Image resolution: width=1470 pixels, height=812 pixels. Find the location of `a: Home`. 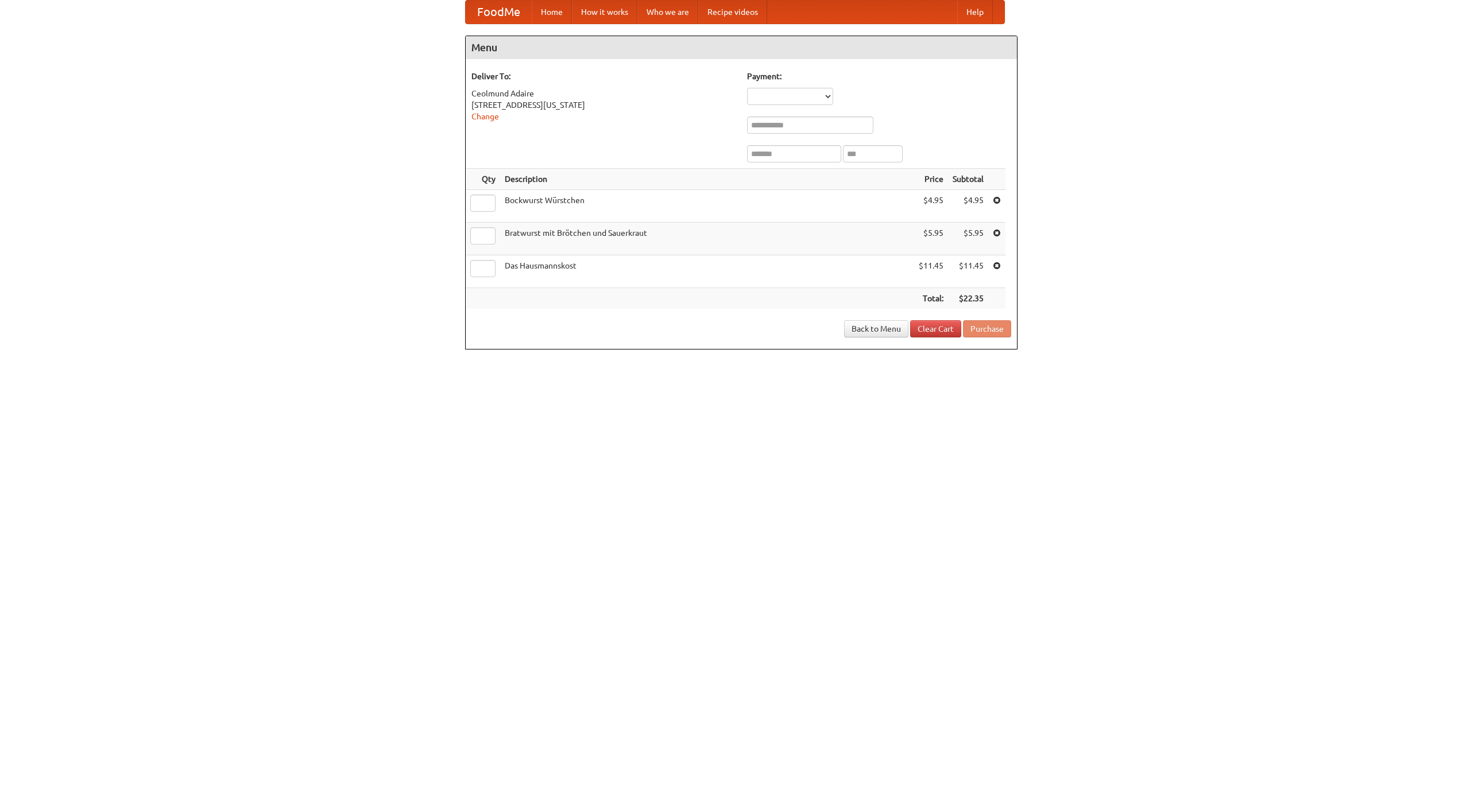

a: Home is located at coordinates (552, 12).